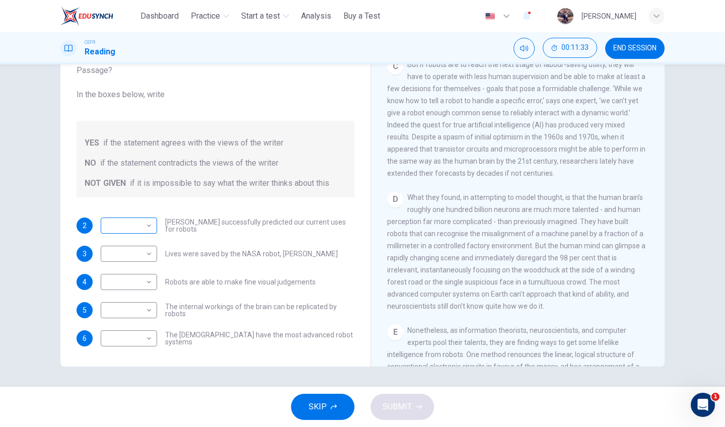  Describe the element at coordinates (85, 282) in the screenshot. I see `span: 4` at that location.